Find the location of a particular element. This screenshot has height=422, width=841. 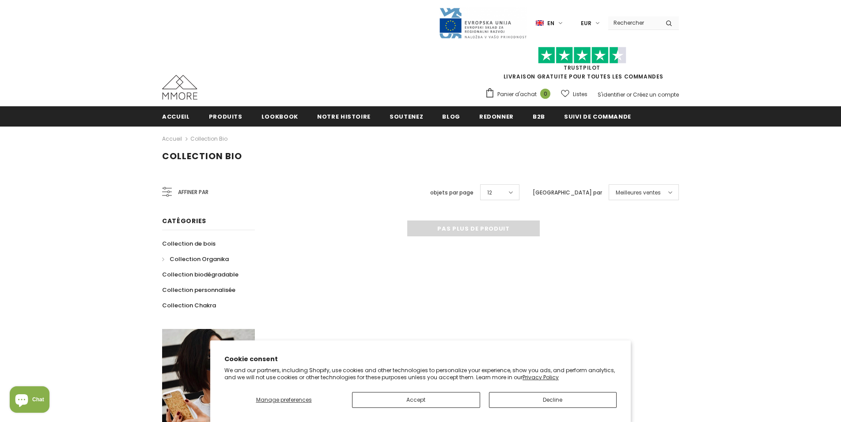

a: Lookbook is located at coordinates (279, 116).